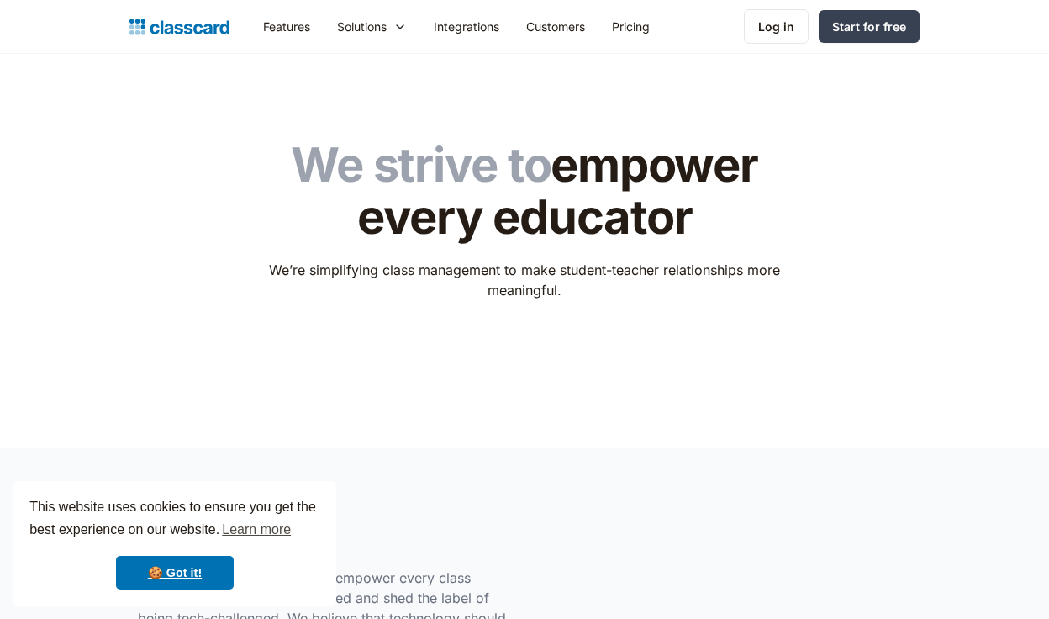 The image size is (1049, 619). What do you see at coordinates (287, 26) in the screenshot?
I see `a: Features` at bounding box center [287, 26].